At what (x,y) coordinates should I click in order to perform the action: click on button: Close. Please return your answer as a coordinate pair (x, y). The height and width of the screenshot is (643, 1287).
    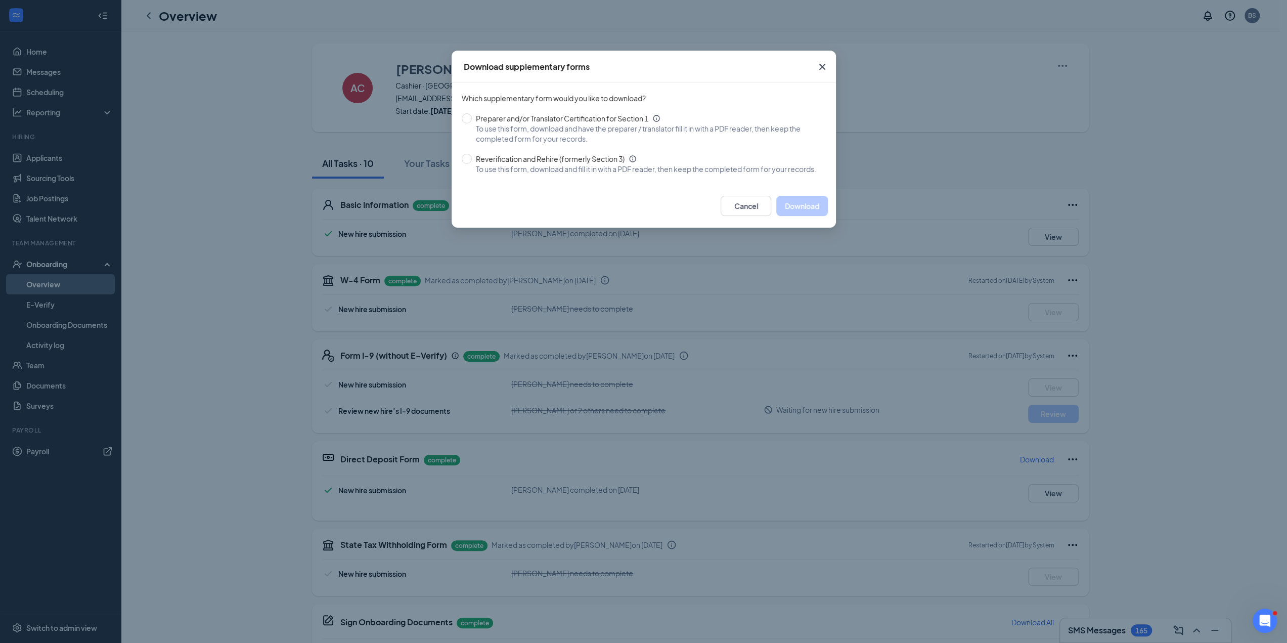
    Looking at the image, I should click on (823, 67).